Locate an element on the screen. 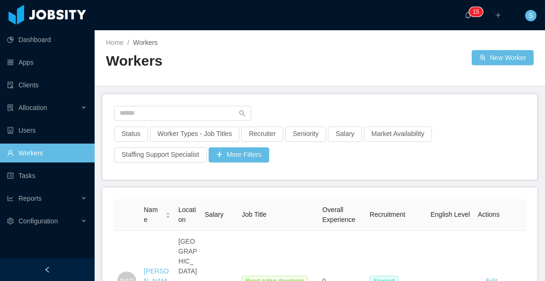 Image resolution: width=545 pixels, height=281 pixels. button: icon: plusMore Filters is located at coordinates (239, 155).